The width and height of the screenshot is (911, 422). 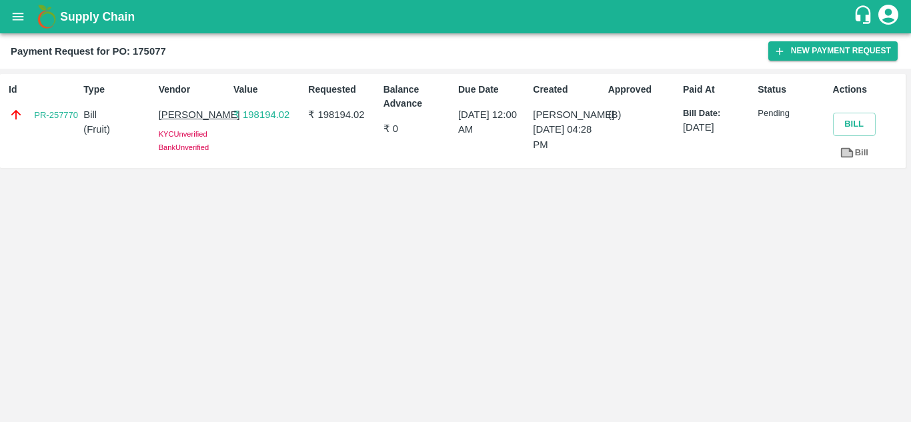 I want to click on p: ₹ 0, so click(x=418, y=129).